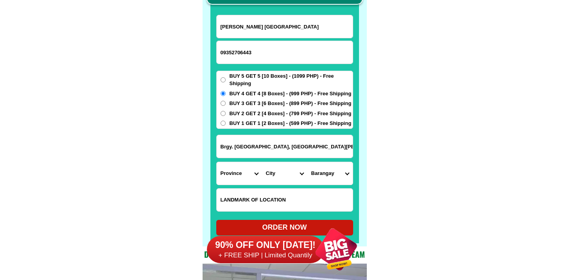 The height and width of the screenshot is (280, 569). Describe the element at coordinates (285, 255) in the screenshot. I see `h2: Dedicated and professional consulting team` at that location.